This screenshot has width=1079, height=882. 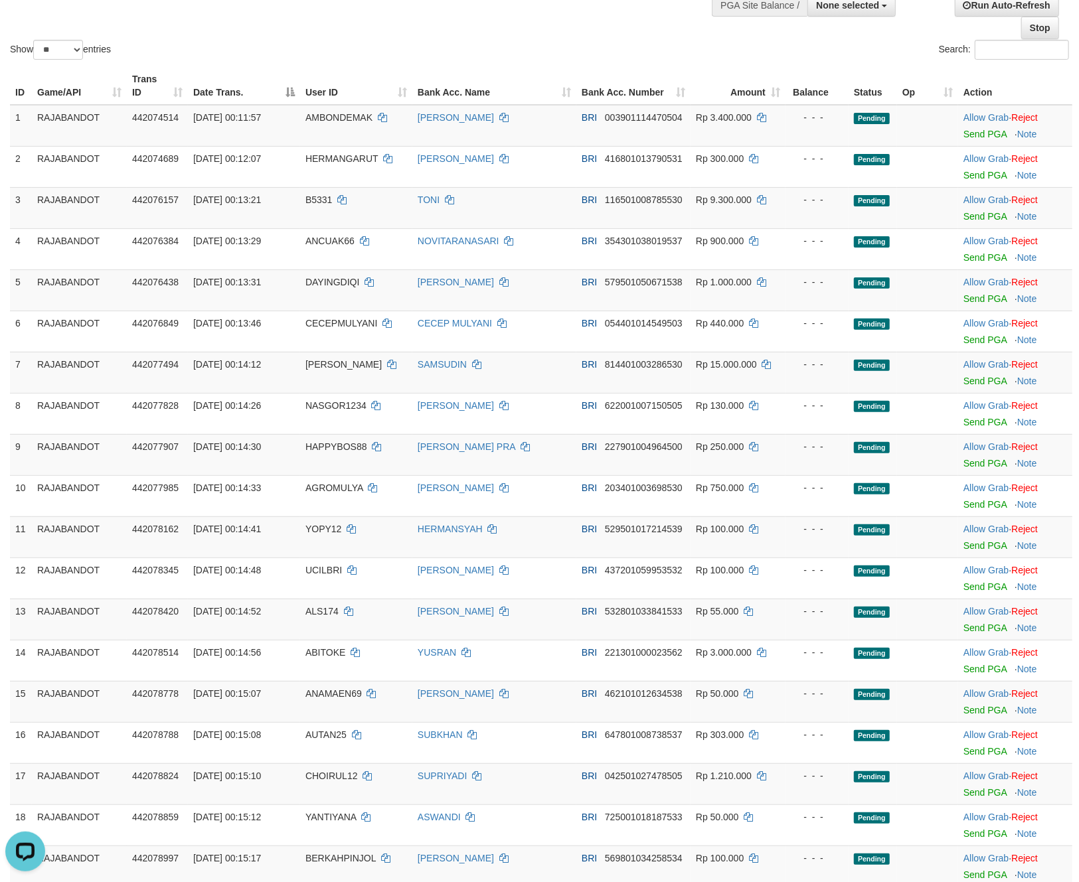 What do you see at coordinates (21, 414) in the screenshot?
I see `td: 8` at bounding box center [21, 414].